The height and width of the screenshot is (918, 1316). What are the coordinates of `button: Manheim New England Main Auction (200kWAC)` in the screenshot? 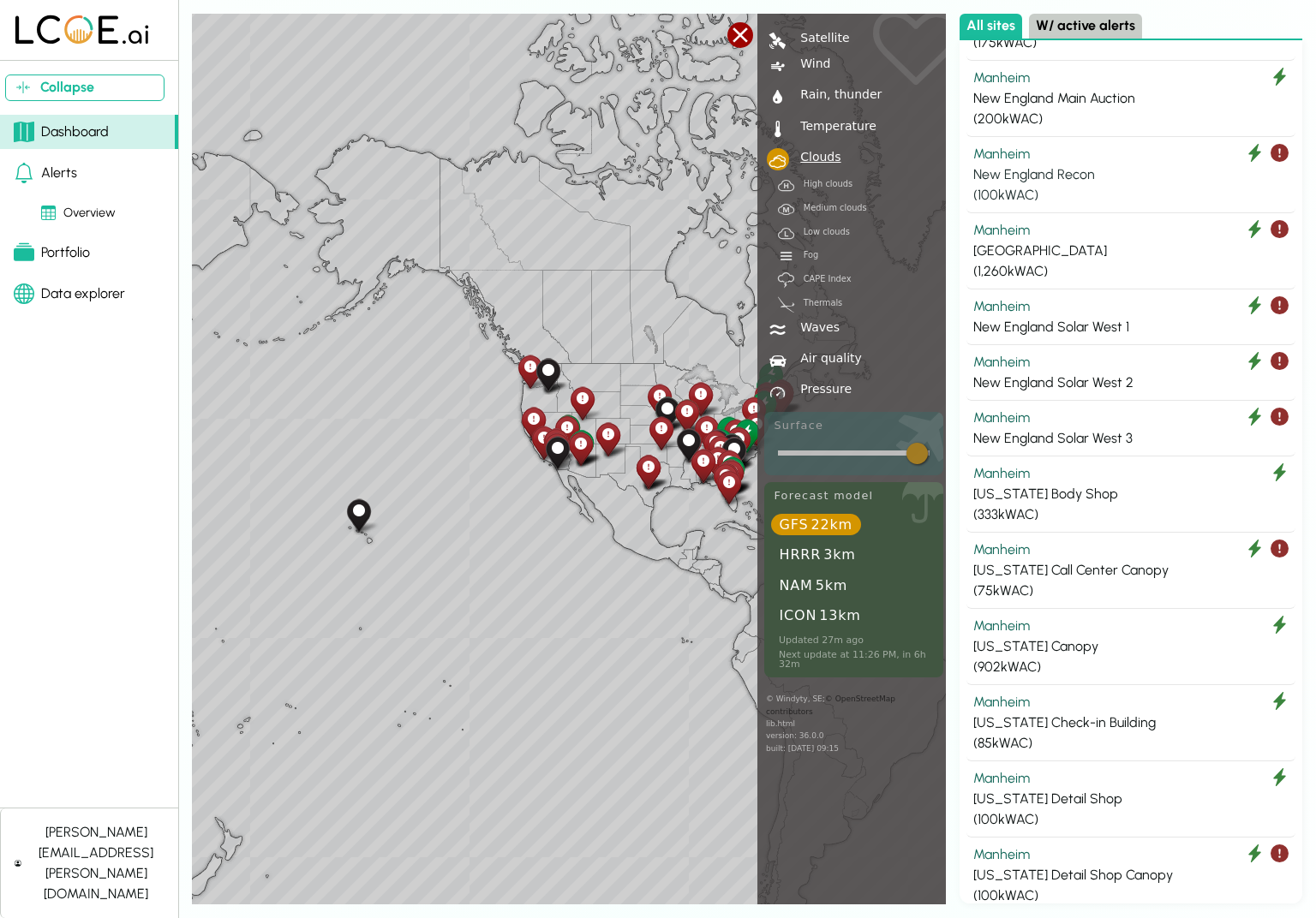 It's located at (1131, 98).